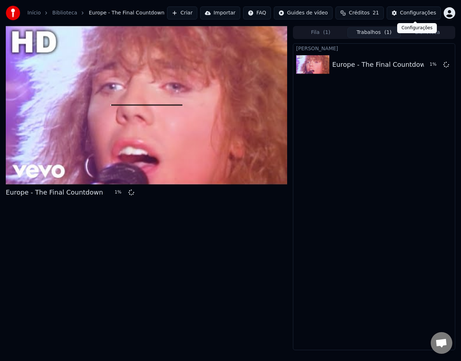 This screenshot has width=461, height=361. Describe the element at coordinates (303, 13) in the screenshot. I see `button: Guides de vídeo` at that location.